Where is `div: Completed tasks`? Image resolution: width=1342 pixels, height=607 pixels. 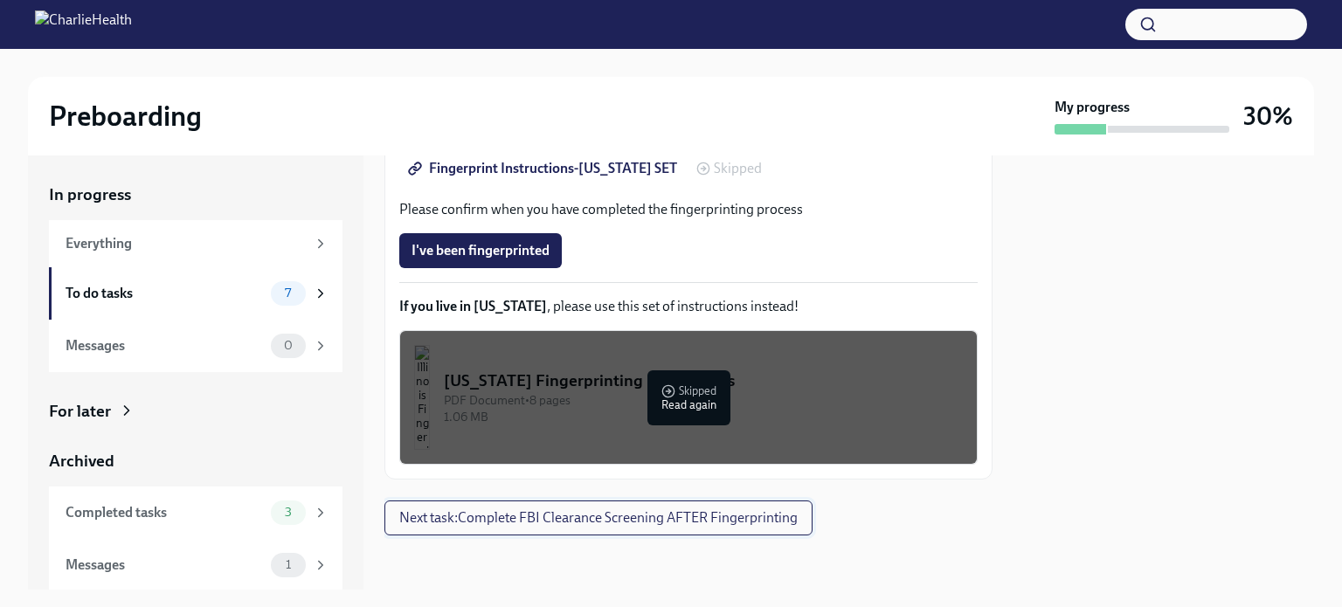
div: Completed tasks is located at coordinates (164, 513).